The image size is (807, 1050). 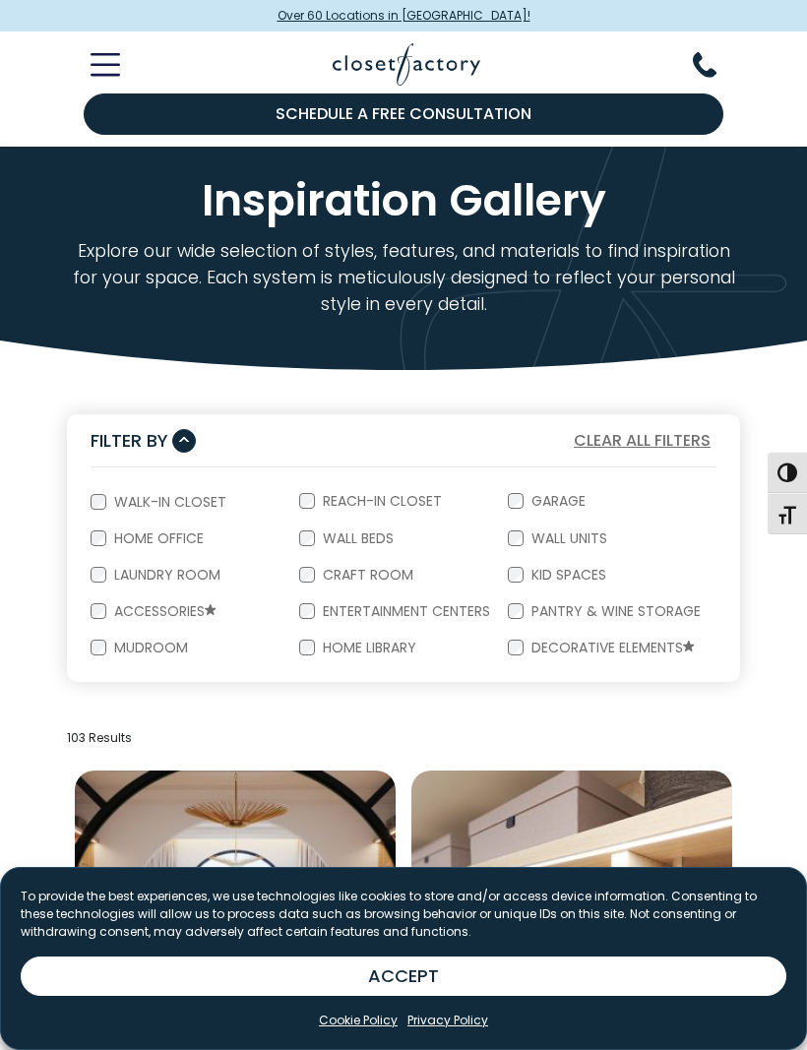 I want to click on label: Pantry & Wine Storage, so click(x=614, y=611).